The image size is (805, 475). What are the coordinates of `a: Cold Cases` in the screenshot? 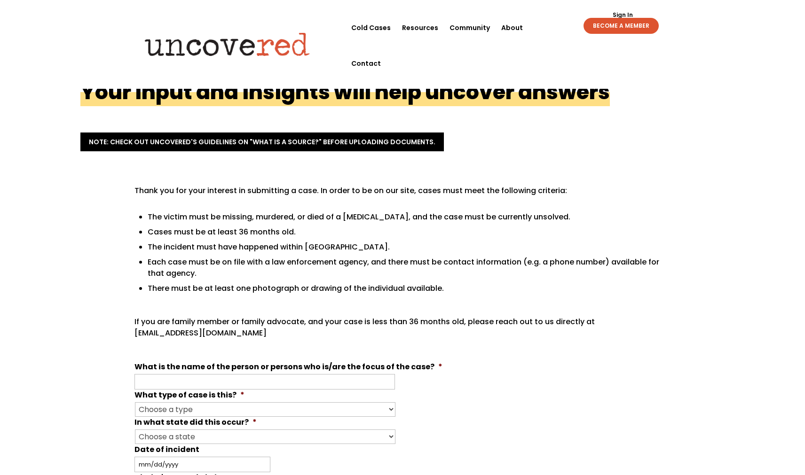 It's located at (371, 28).